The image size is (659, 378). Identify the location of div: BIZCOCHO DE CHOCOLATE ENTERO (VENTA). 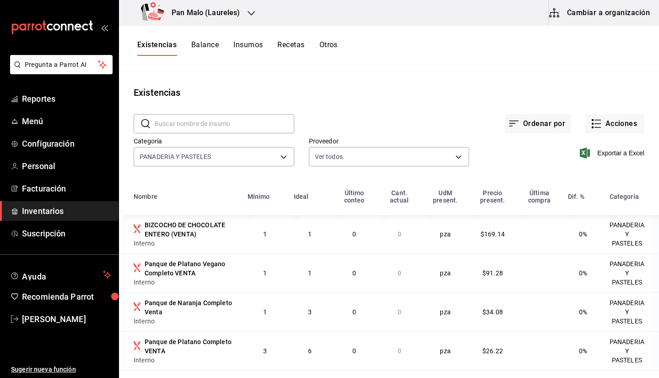
(190, 229).